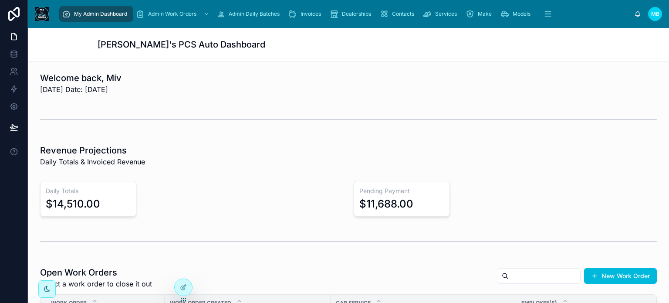  Describe the element at coordinates (446, 14) in the screenshot. I see `span: Services` at that location.